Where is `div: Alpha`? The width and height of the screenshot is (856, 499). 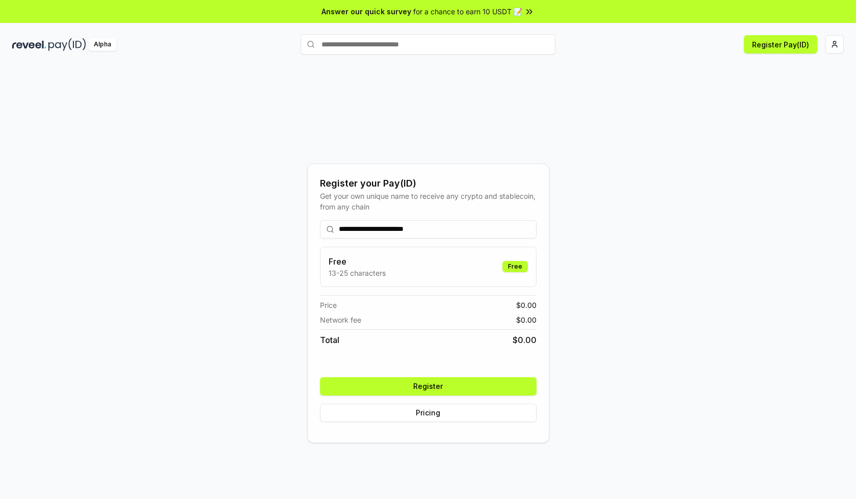 div: Alpha is located at coordinates (102, 44).